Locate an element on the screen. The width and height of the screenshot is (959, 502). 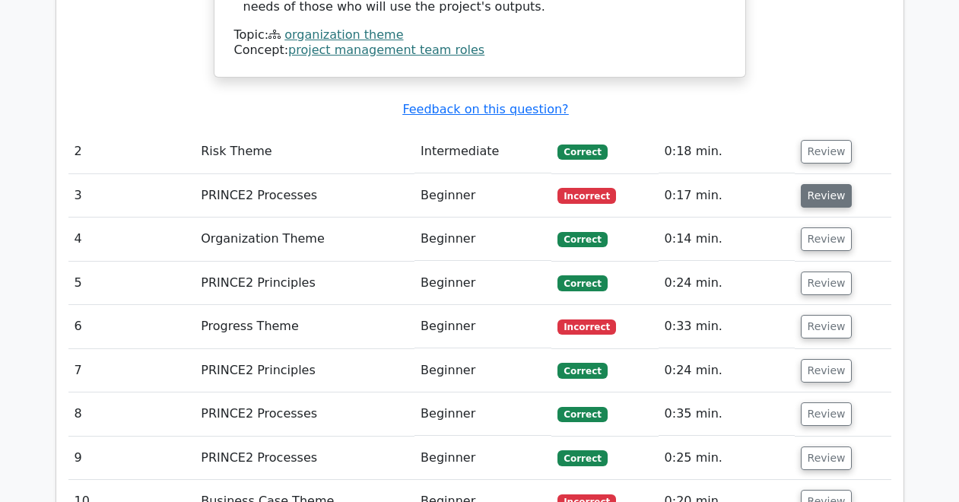
td: 6 is located at coordinates (132, 326).